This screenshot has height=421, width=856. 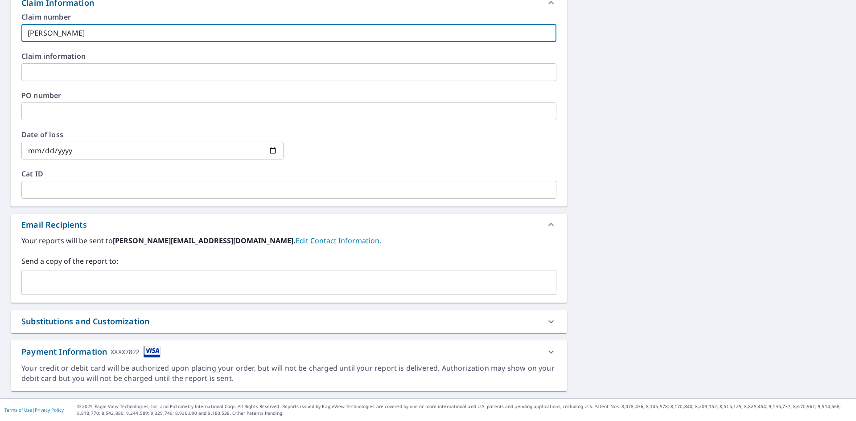 What do you see at coordinates (289, 241) in the screenshot?
I see `label: Your reports will be sent to` at bounding box center [289, 241].